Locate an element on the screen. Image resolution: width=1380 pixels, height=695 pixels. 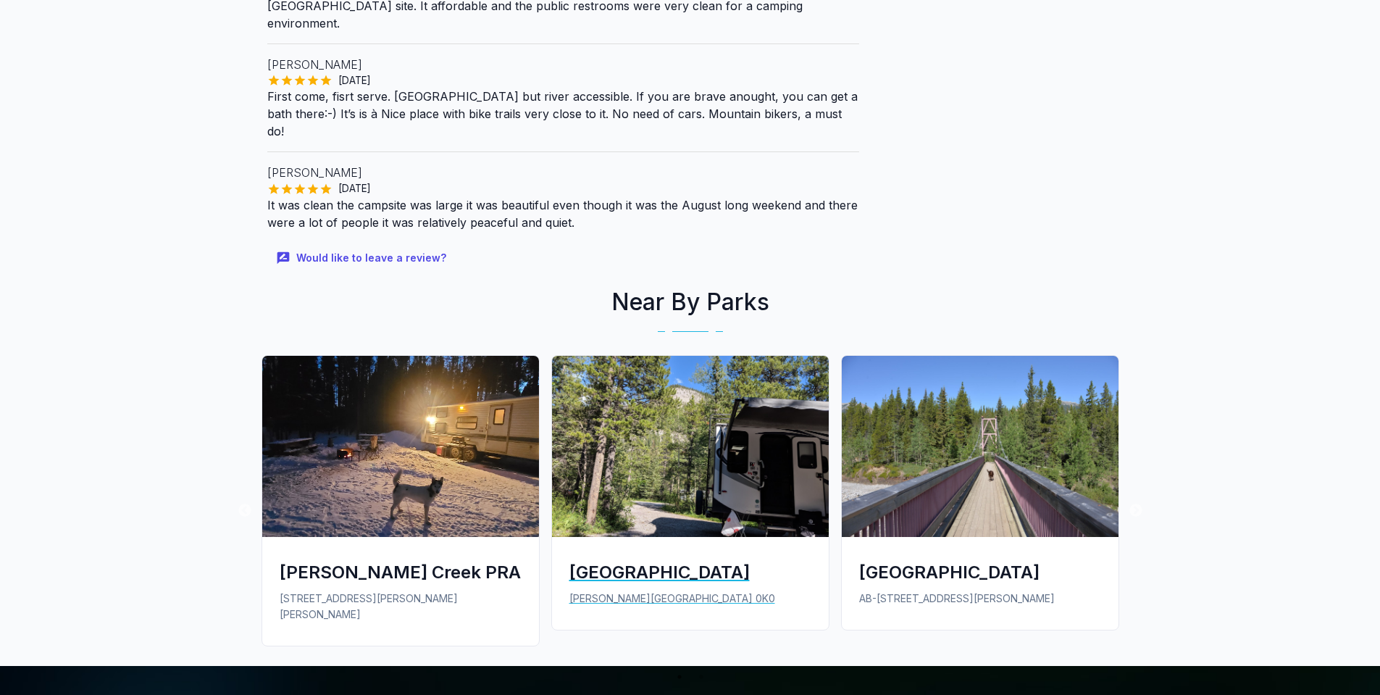
button: 1 is located at coordinates (679, 676).